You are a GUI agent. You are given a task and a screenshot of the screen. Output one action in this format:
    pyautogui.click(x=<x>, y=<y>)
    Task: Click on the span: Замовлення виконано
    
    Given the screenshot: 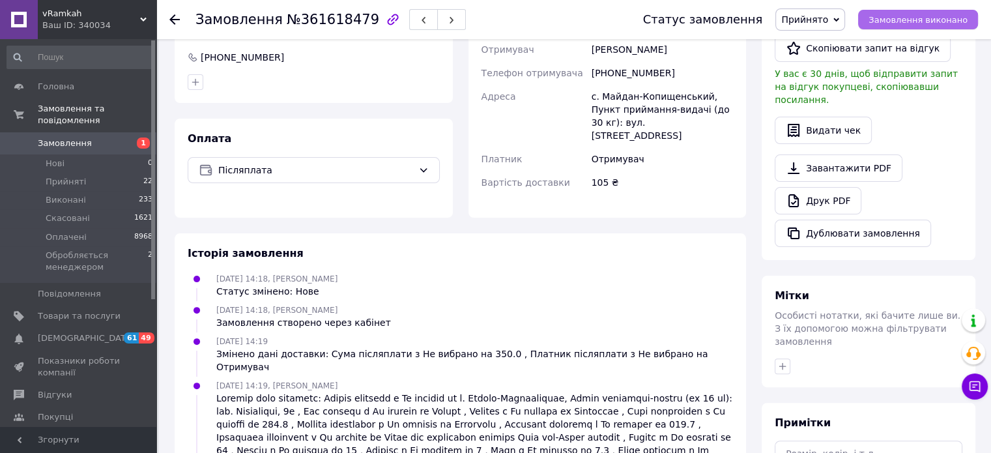 What is the action you would take?
    pyautogui.click(x=918, y=20)
    